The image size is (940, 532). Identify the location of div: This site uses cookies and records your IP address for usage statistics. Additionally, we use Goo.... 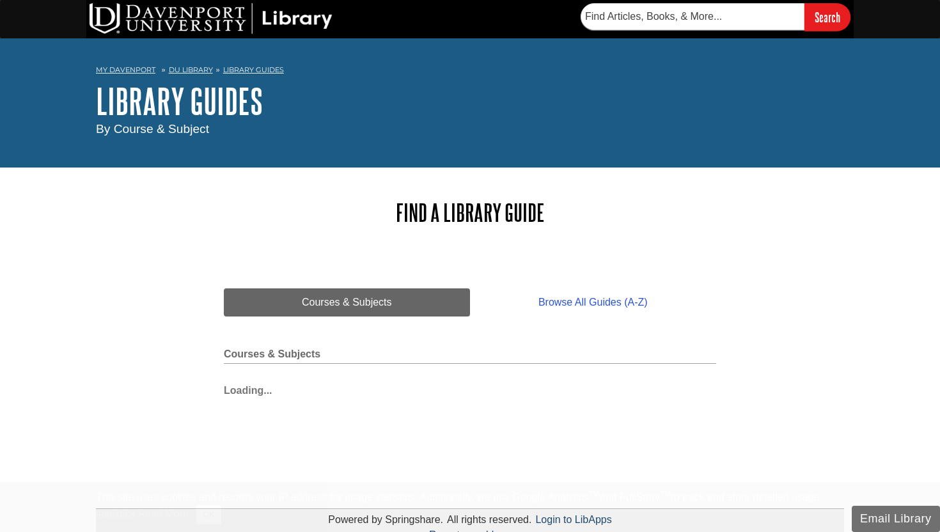
(470, 507).